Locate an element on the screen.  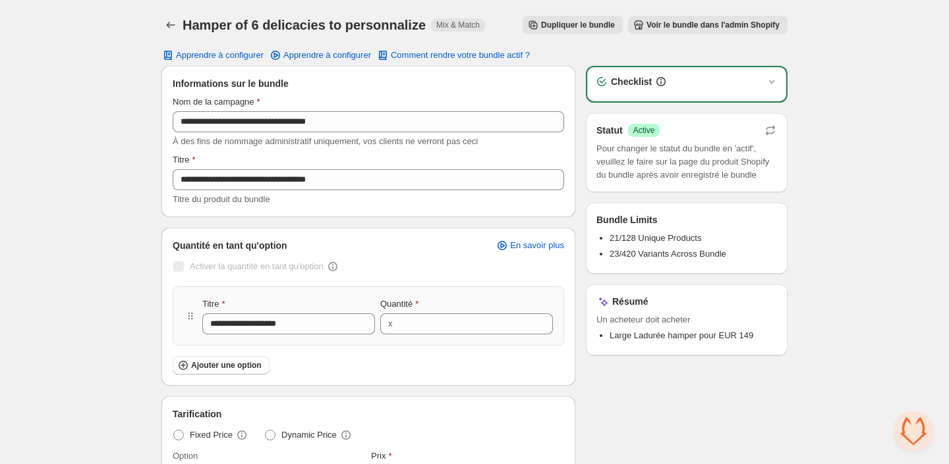
span: Active is located at coordinates (644, 130).